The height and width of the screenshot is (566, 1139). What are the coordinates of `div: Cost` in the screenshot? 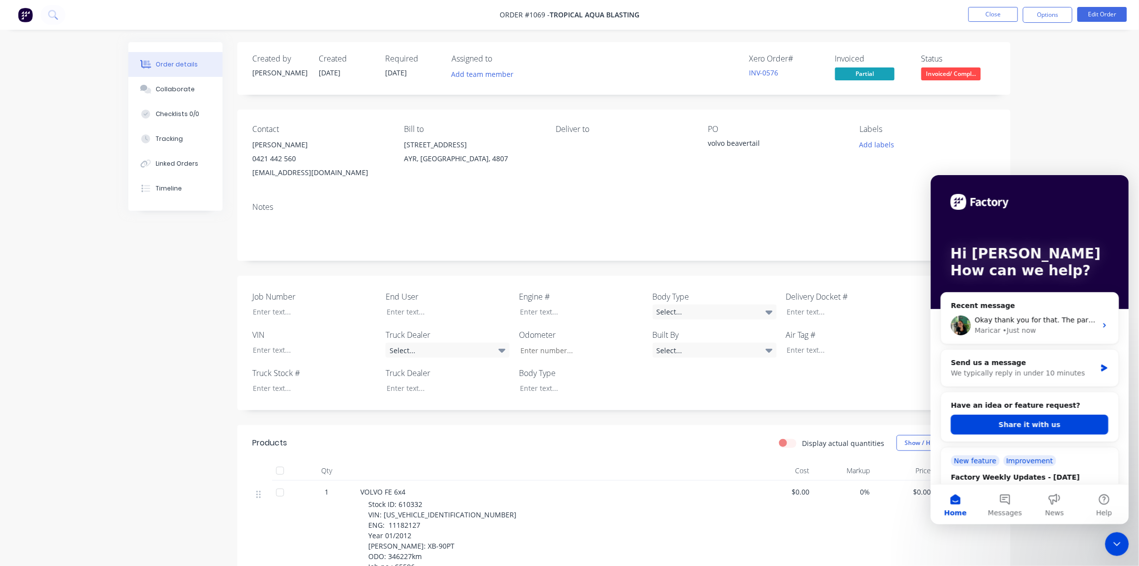 It's located at (783, 470).